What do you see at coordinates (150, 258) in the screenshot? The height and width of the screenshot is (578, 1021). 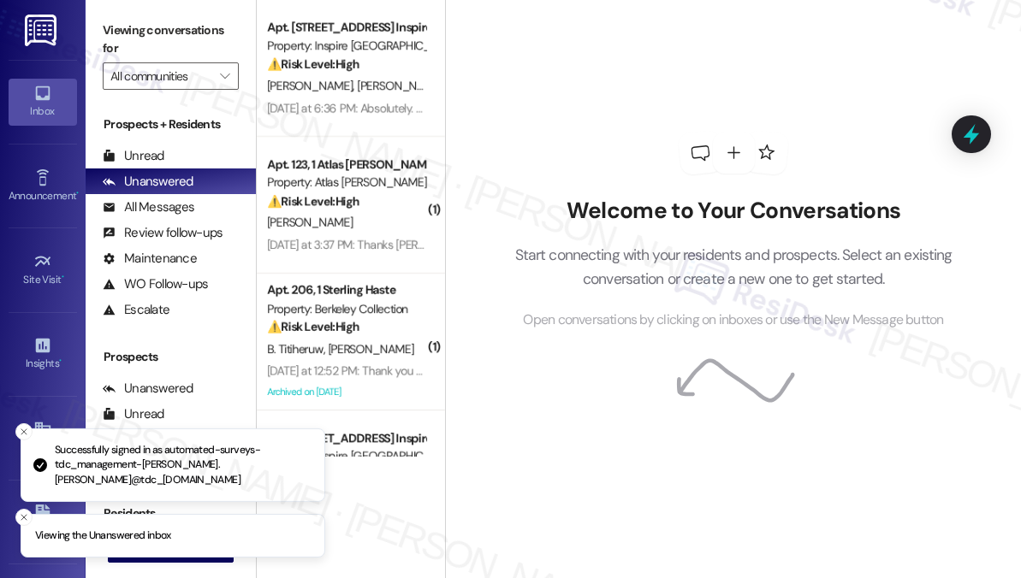 I see `div: Maintenance` at bounding box center [150, 258].